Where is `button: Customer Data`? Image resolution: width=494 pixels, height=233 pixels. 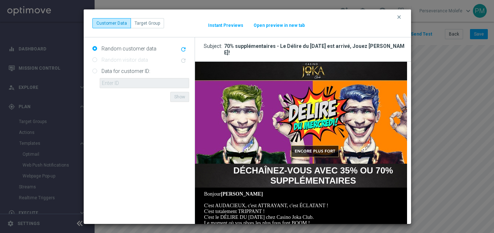 button: Customer Data is located at coordinates (112, 23).